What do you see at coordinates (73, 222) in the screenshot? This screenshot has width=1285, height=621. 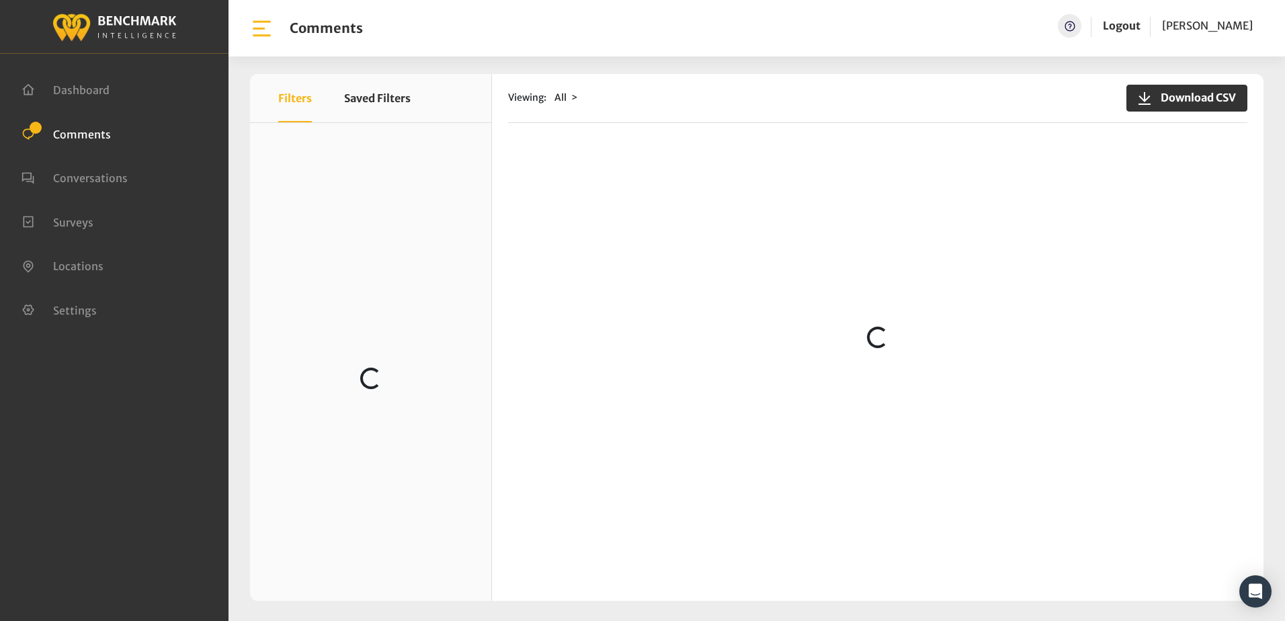 I see `span: Surveys` at bounding box center [73, 222].